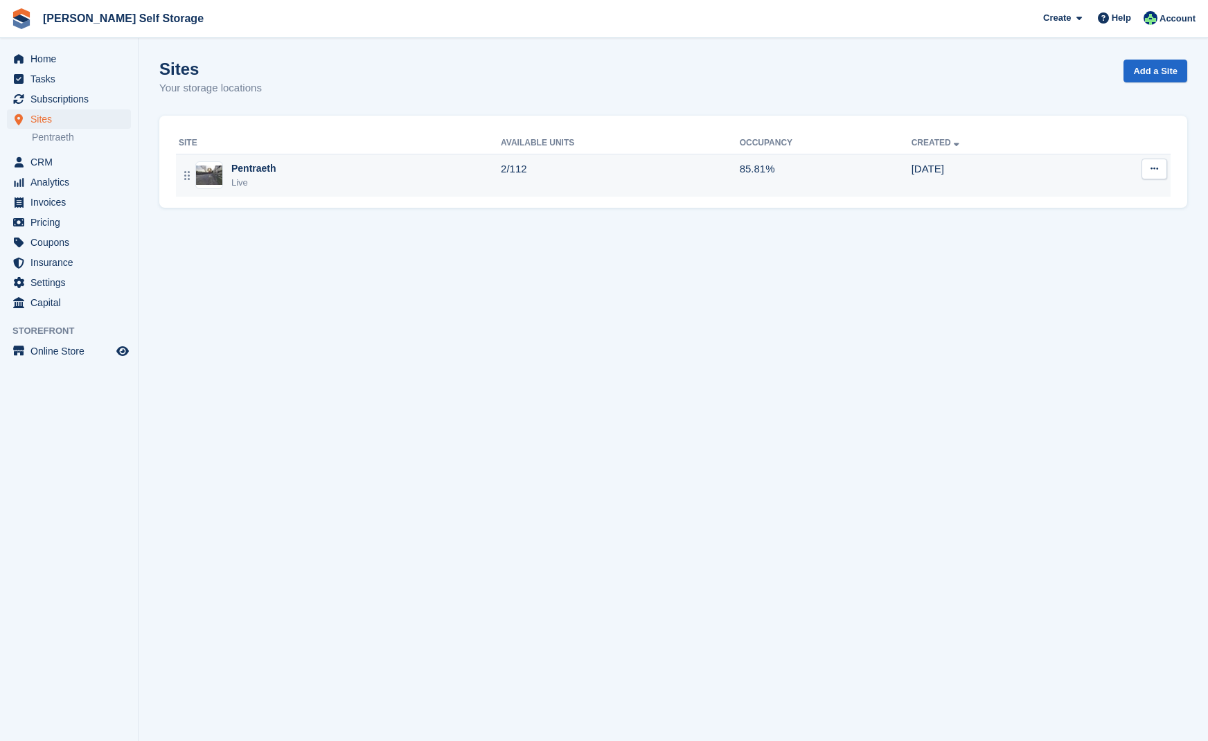  I want to click on span: Subscriptions, so click(72, 99).